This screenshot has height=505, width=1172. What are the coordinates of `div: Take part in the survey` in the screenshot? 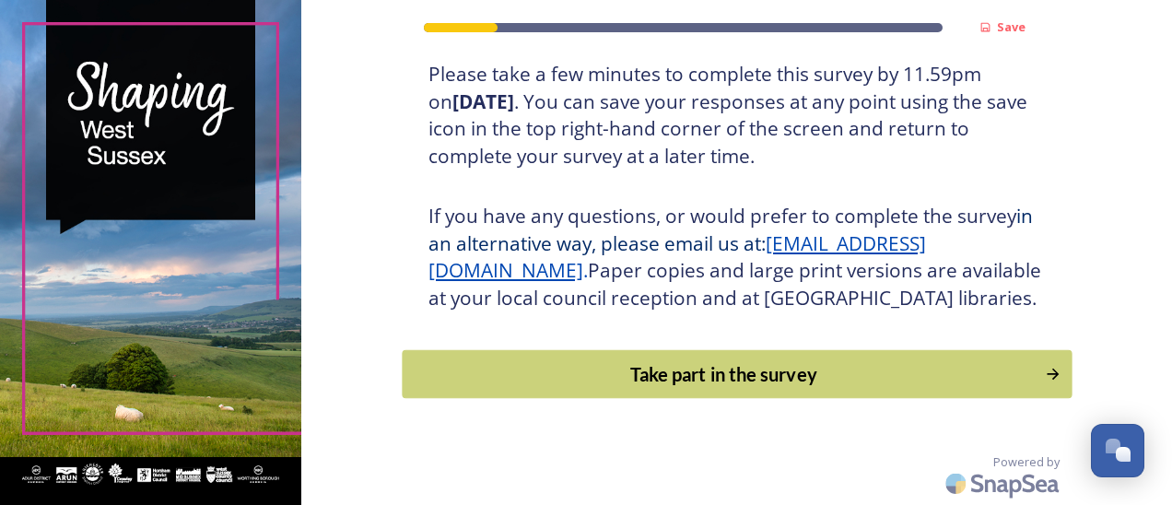 It's located at (723, 374).